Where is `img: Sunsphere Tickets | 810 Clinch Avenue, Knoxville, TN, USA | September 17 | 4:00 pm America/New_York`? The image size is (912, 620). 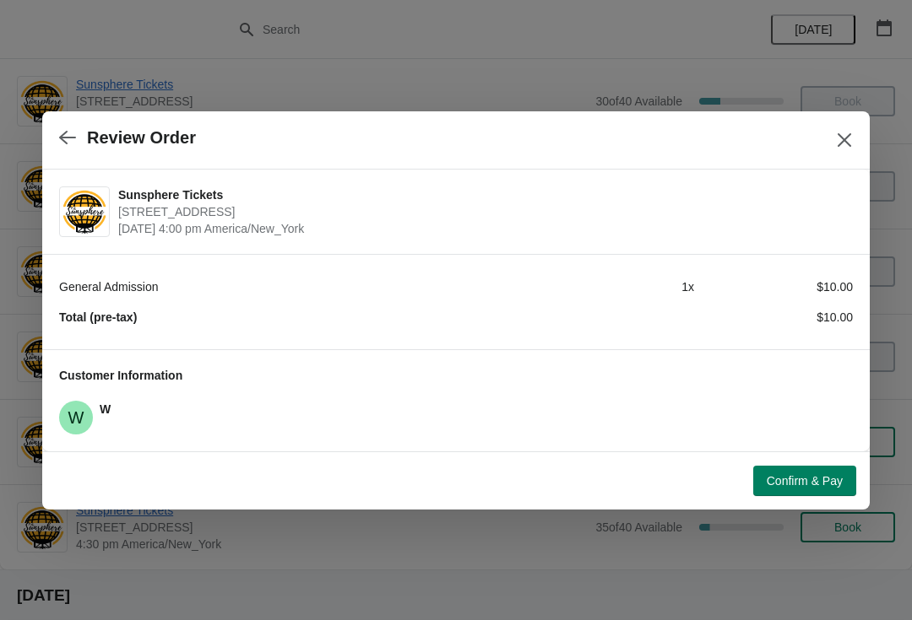 img: Sunsphere Tickets | 810 Clinch Avenue, Knoxville, TN, USA | September 17 | 4:00 pm America/New_York is located at coordinates (84, 211).